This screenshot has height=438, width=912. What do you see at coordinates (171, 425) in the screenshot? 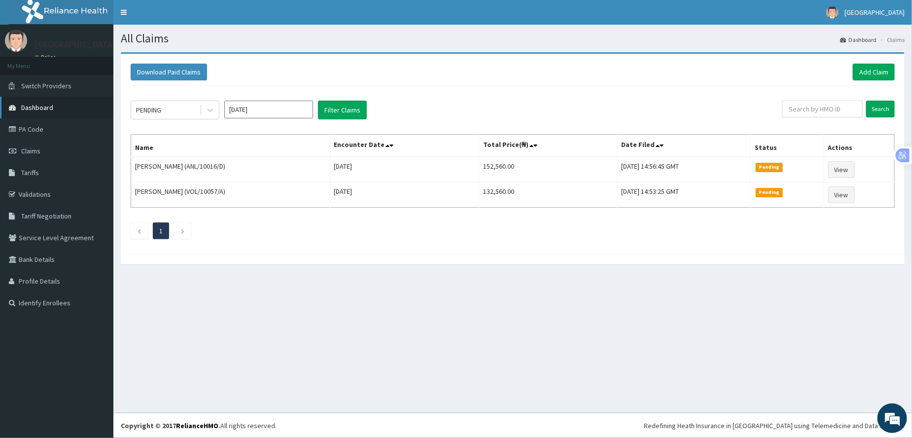
I see `strong: Copyright © 2017 .` at bounding box center [171, 425].